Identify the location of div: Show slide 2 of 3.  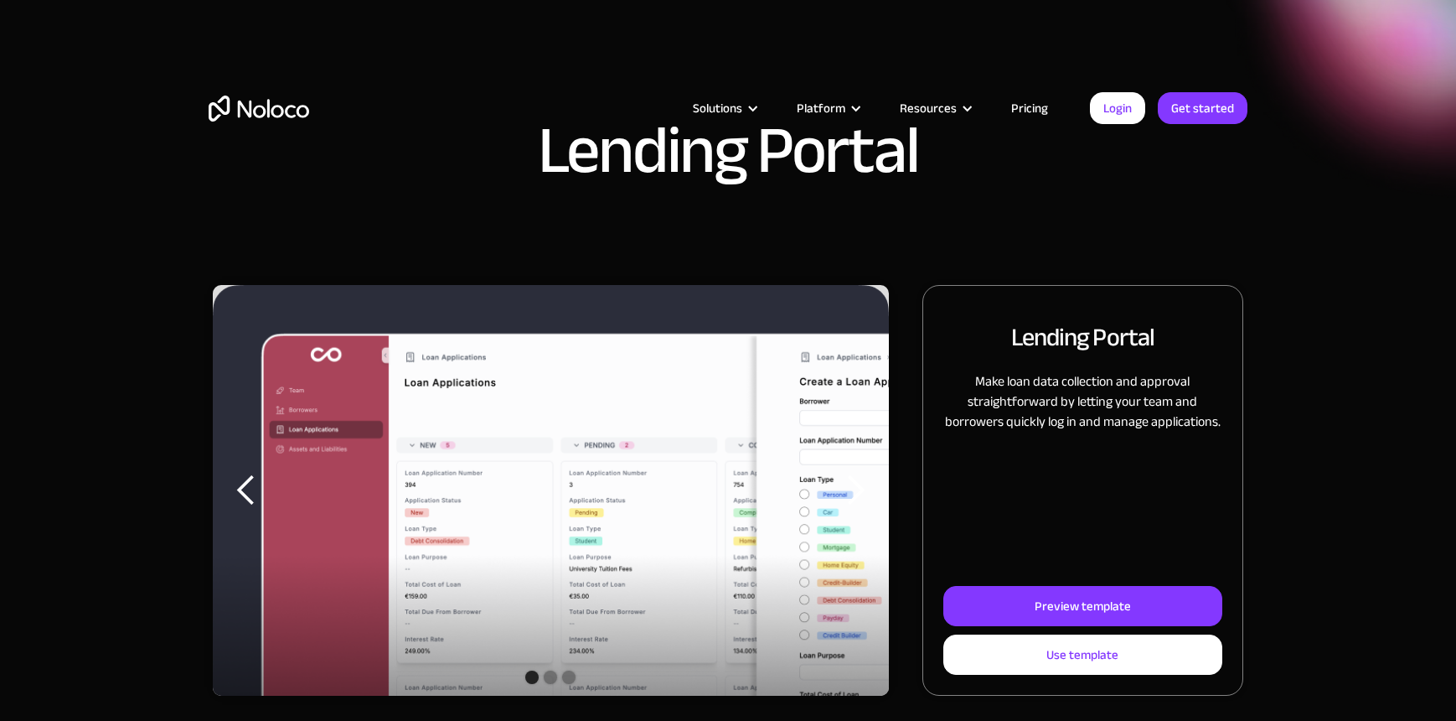
(550, 677).